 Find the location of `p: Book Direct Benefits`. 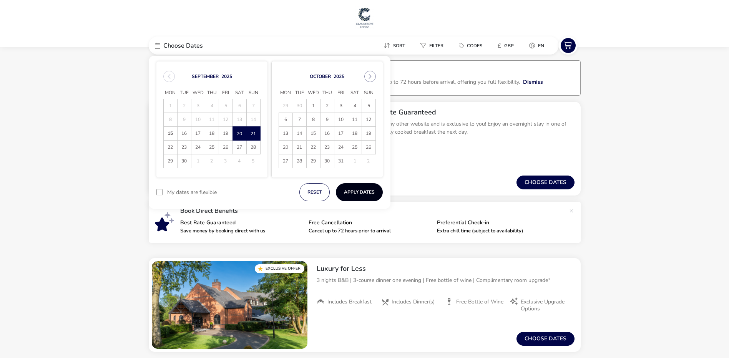

p: Book Direct Benefits is located at coordinates (373, 211).